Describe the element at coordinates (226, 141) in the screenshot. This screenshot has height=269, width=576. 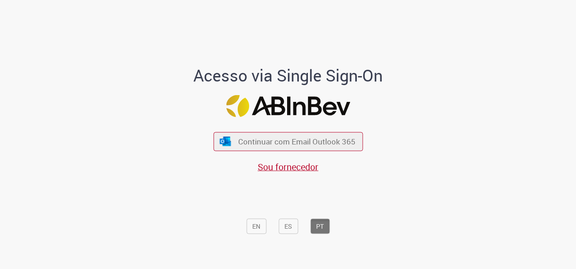
I see `img: ícone Azure/Microsoft 360` at that location.